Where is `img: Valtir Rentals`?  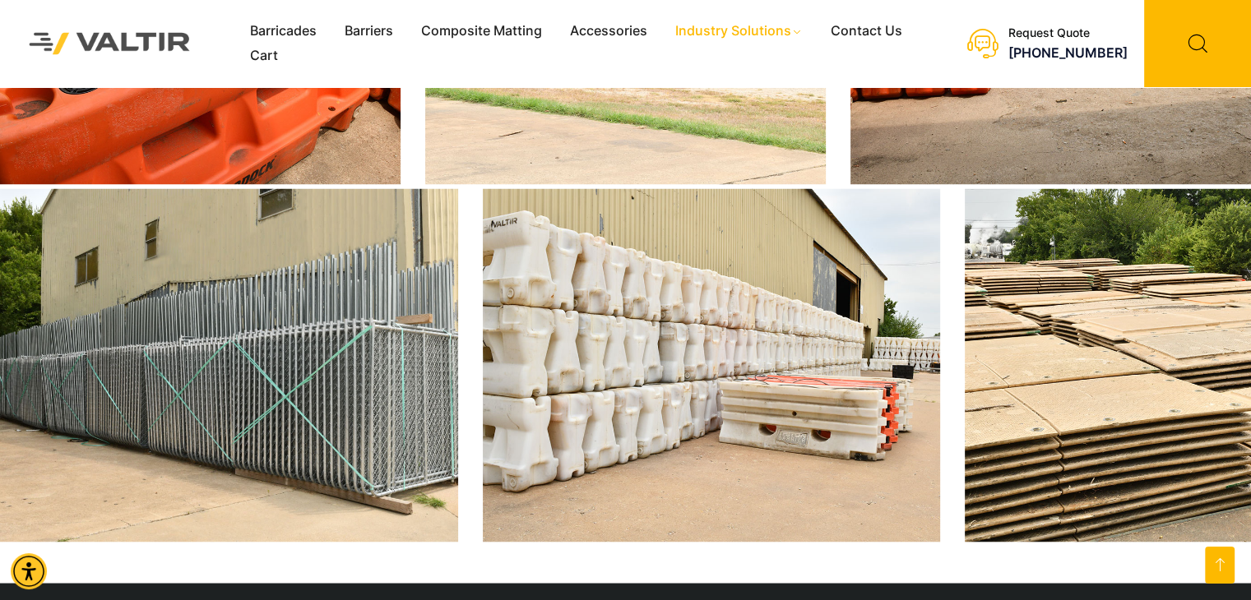 img: Valtir Rentals is located at coordinates (109, 43).